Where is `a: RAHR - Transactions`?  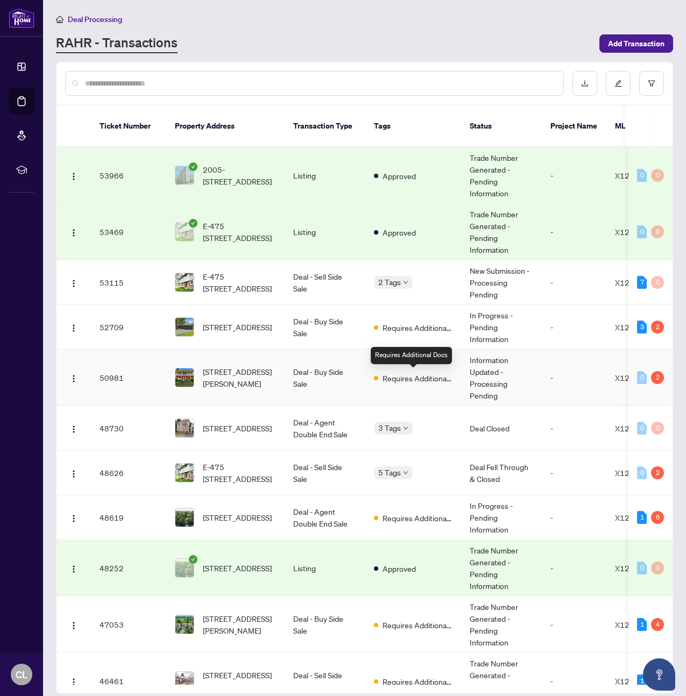
a: RAHR - Transactions is located at coordinates (117, 44).